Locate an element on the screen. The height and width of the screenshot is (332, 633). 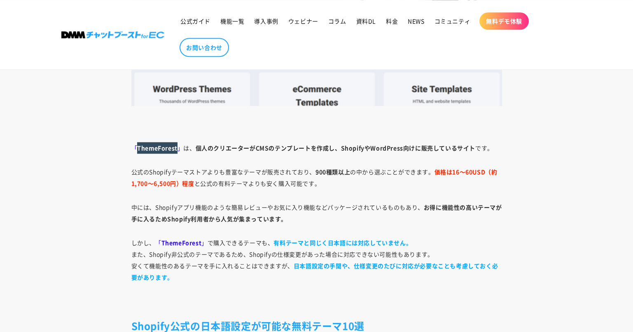
a: NEWS is located at coordinates (416, 21).